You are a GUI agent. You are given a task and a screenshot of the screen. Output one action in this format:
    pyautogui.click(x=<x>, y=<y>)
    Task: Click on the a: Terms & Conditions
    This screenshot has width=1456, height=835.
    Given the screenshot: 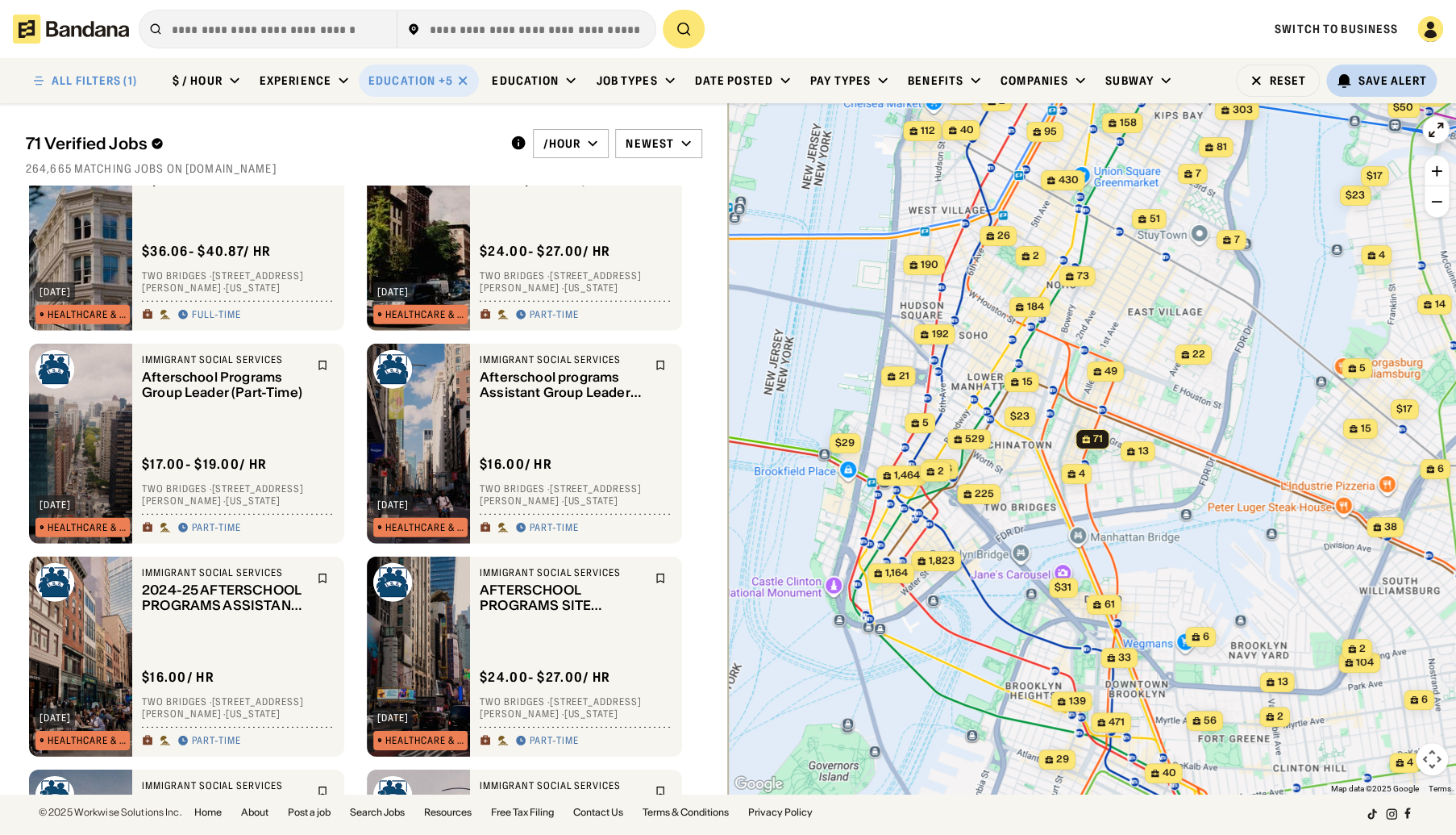 What is the action you would take?
    pyautogui.click(x=685, y=812)
    